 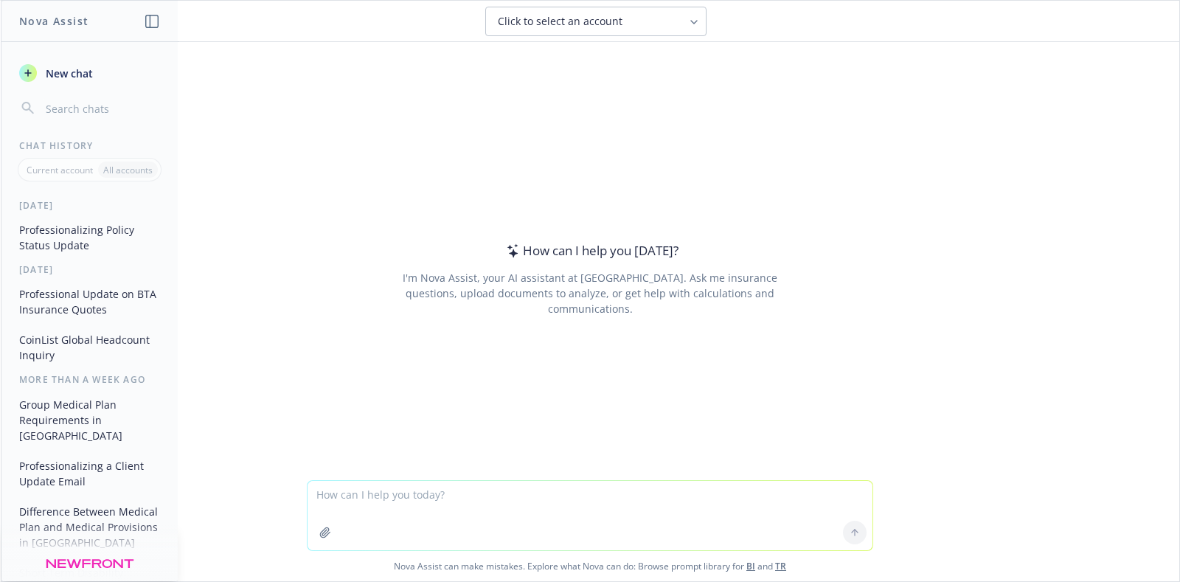 I want to click on a: BI, so click(x=751, y=566).